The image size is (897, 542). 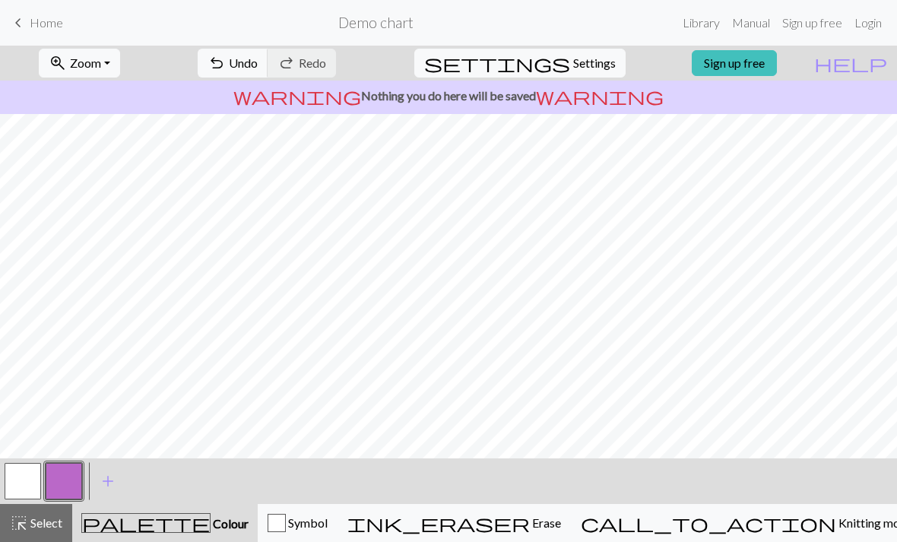 I want to click on span: palette, so click(x=146, y=523).